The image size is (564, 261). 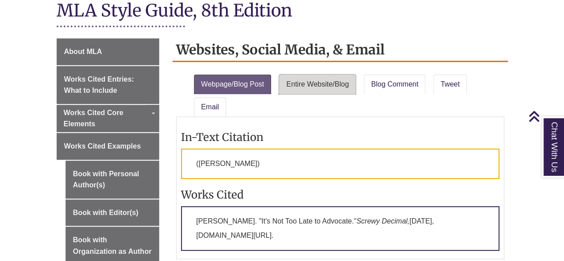 What do you see at coordinates (112, 213) in the screenshot?
I see `a: Book with Editor(s)` at bounding box center [112, 213].